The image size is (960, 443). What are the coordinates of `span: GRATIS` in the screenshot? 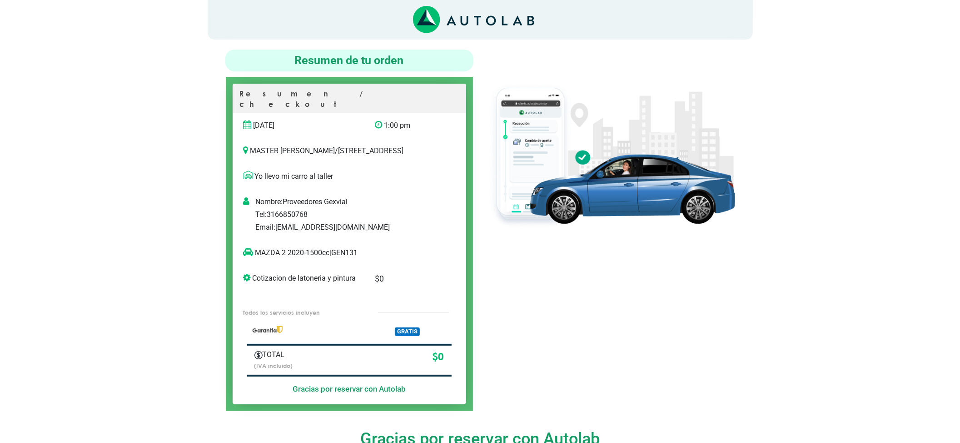 It's located at (407, 331).